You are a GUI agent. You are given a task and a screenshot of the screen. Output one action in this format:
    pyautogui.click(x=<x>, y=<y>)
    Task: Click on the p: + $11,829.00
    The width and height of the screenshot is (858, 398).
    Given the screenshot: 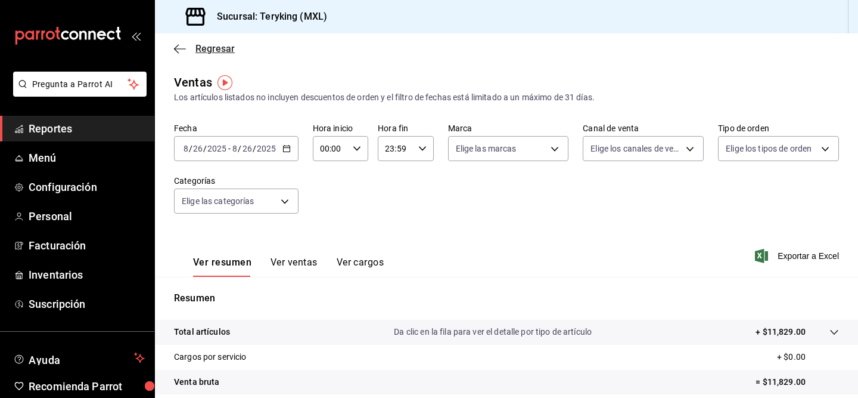 What is the action you would take?
    pyautogui.click(x=781, y=331)
    